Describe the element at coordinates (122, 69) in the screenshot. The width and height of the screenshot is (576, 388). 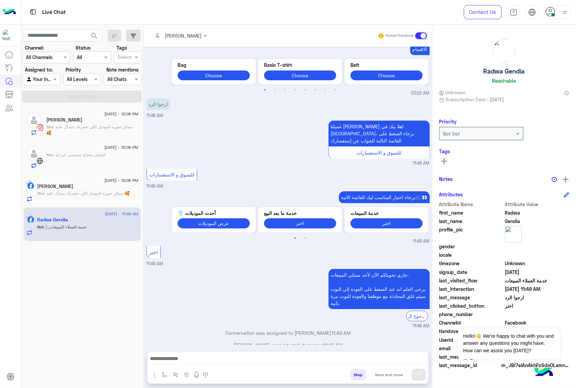
I see `label: Note mentions` at that location.